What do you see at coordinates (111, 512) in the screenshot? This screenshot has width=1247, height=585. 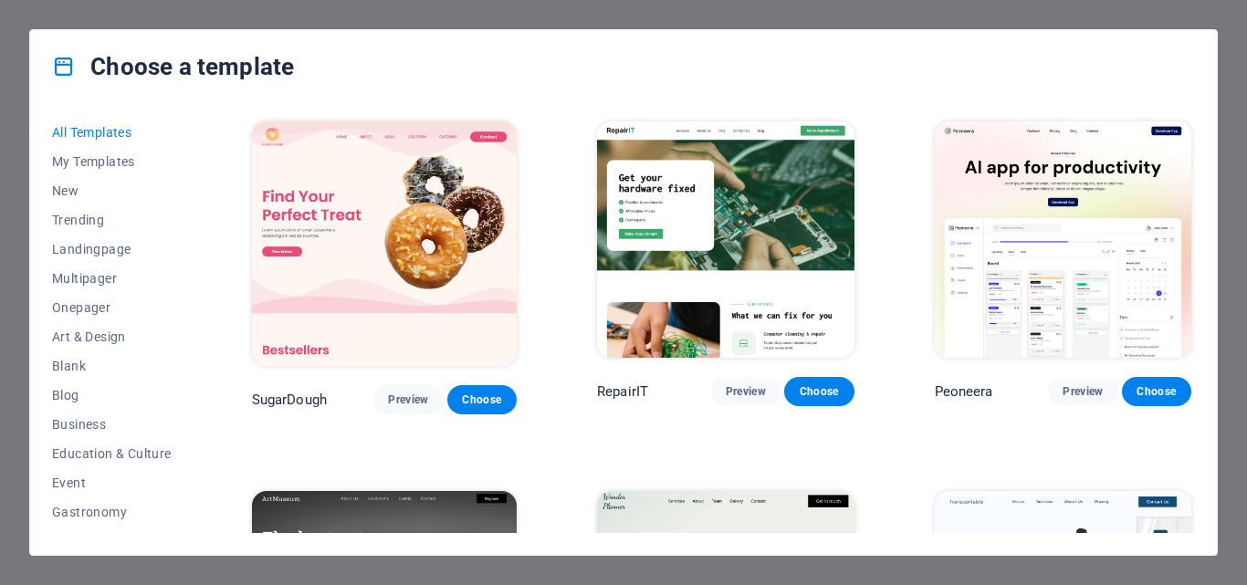 I see `span: Gastronomy` at bounding box center [111, 512].